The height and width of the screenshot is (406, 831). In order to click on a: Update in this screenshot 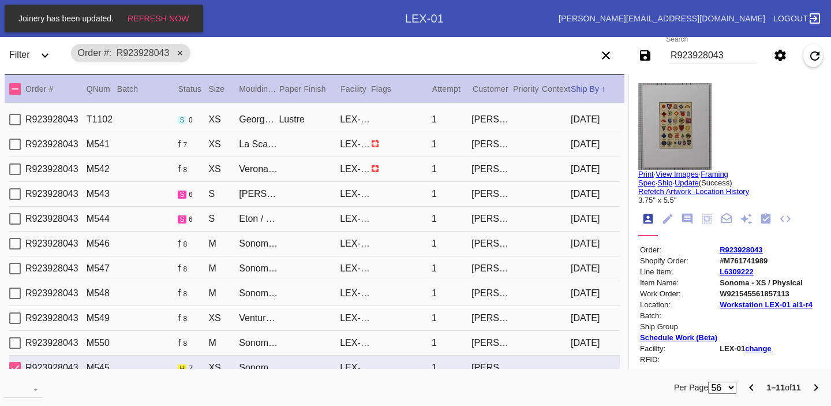, I will do `click(687, 182)`.